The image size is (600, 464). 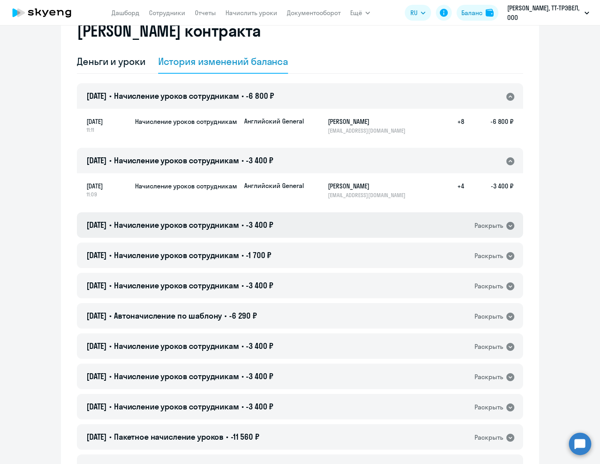 I want to click on button: Ещё, so click(x=360, y=13).